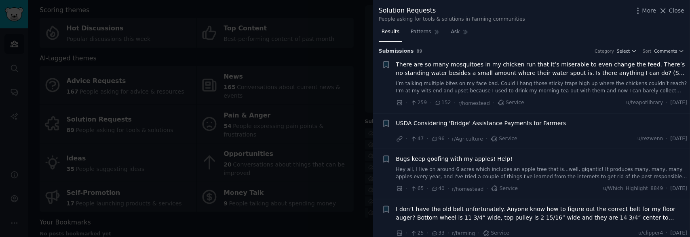  I want to click on span: 33, so click(438, 233).